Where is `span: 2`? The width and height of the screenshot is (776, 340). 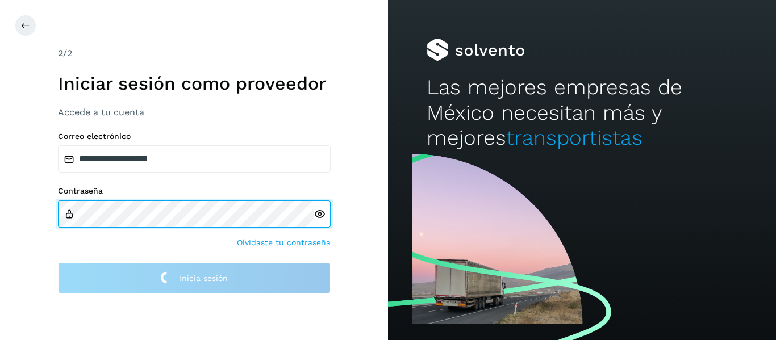 span: 2 is located at coordinates (60, 53).